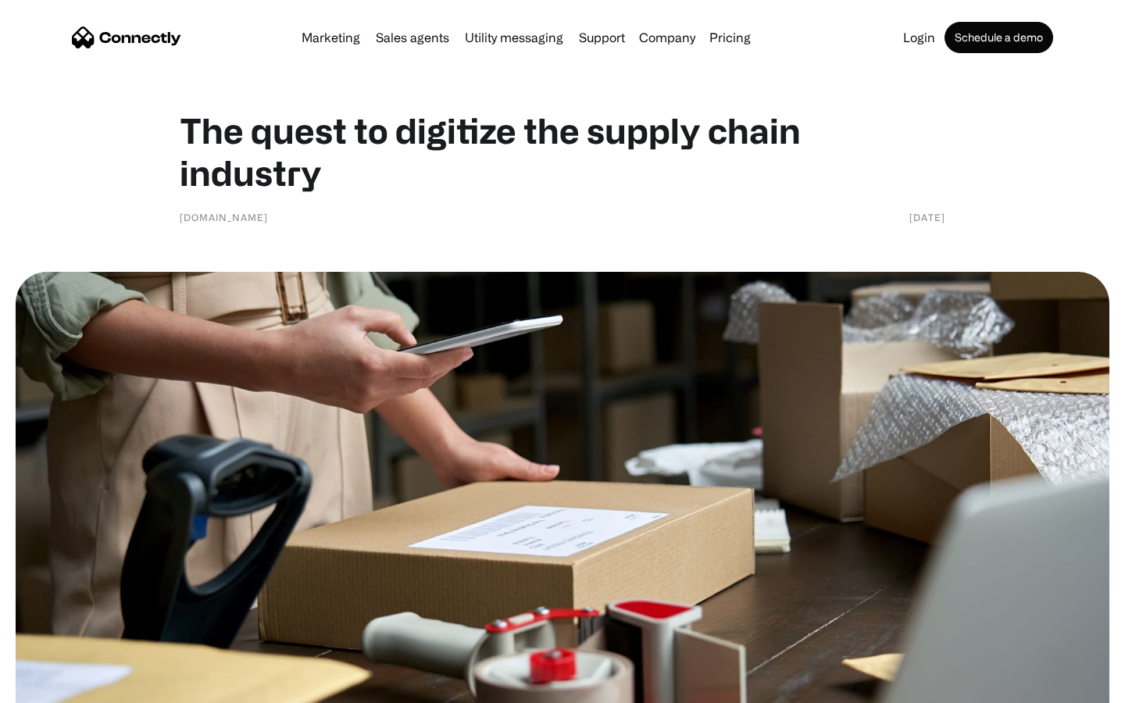  What do you see at coordinates (999, 38) in the screenshot?
I see `a: Schedule a demo` at bounding box center [999, 38].